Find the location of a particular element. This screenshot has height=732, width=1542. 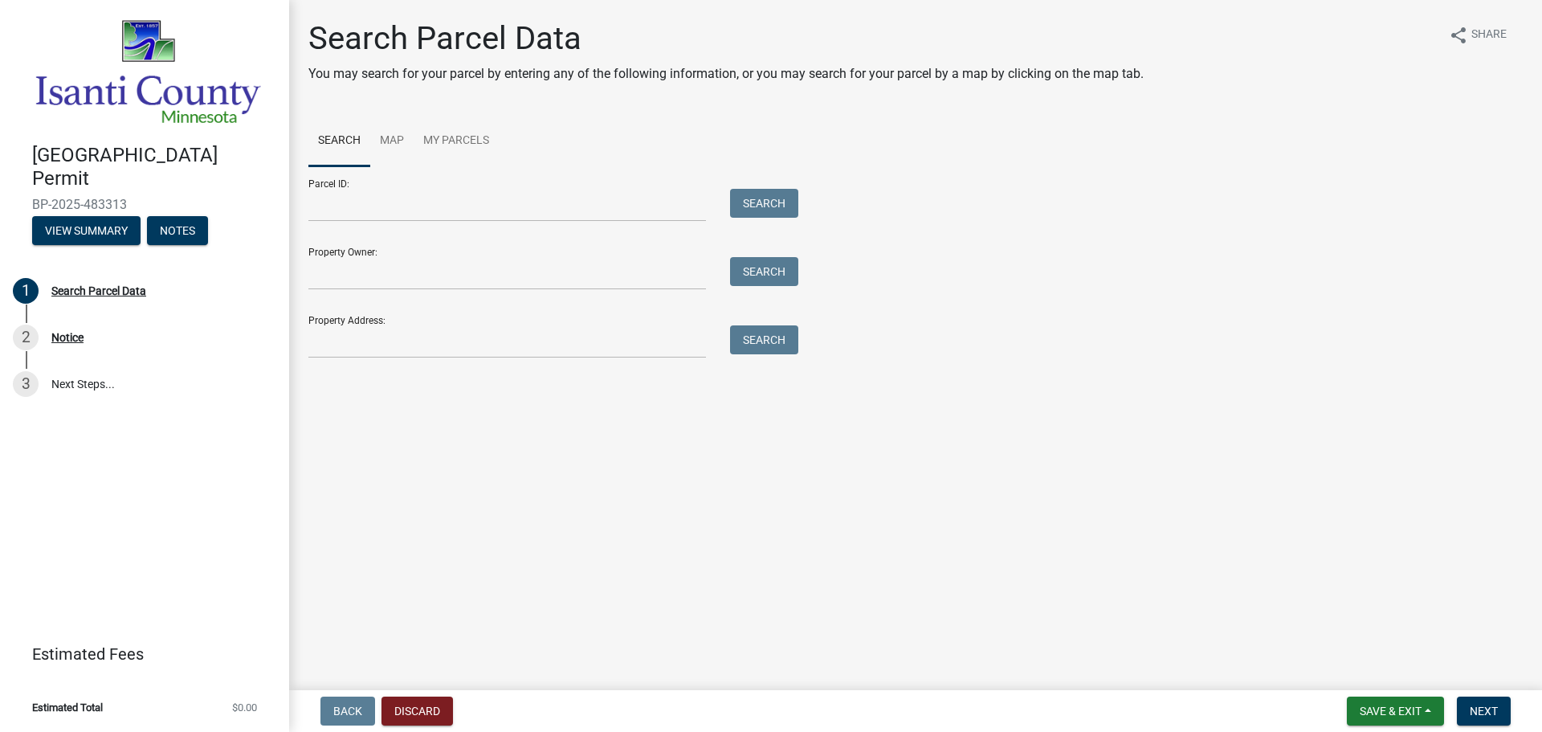

span: $0.00 is located at coordinates (244, 707).